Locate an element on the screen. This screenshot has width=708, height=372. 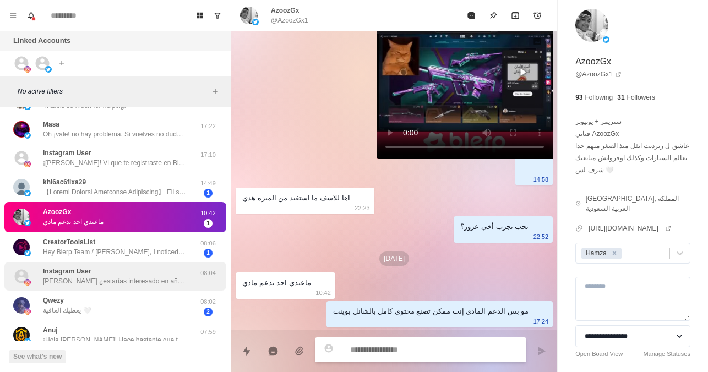
div: تحب تجرب أخي عزوز؟ is located at coordinates (494, 227).